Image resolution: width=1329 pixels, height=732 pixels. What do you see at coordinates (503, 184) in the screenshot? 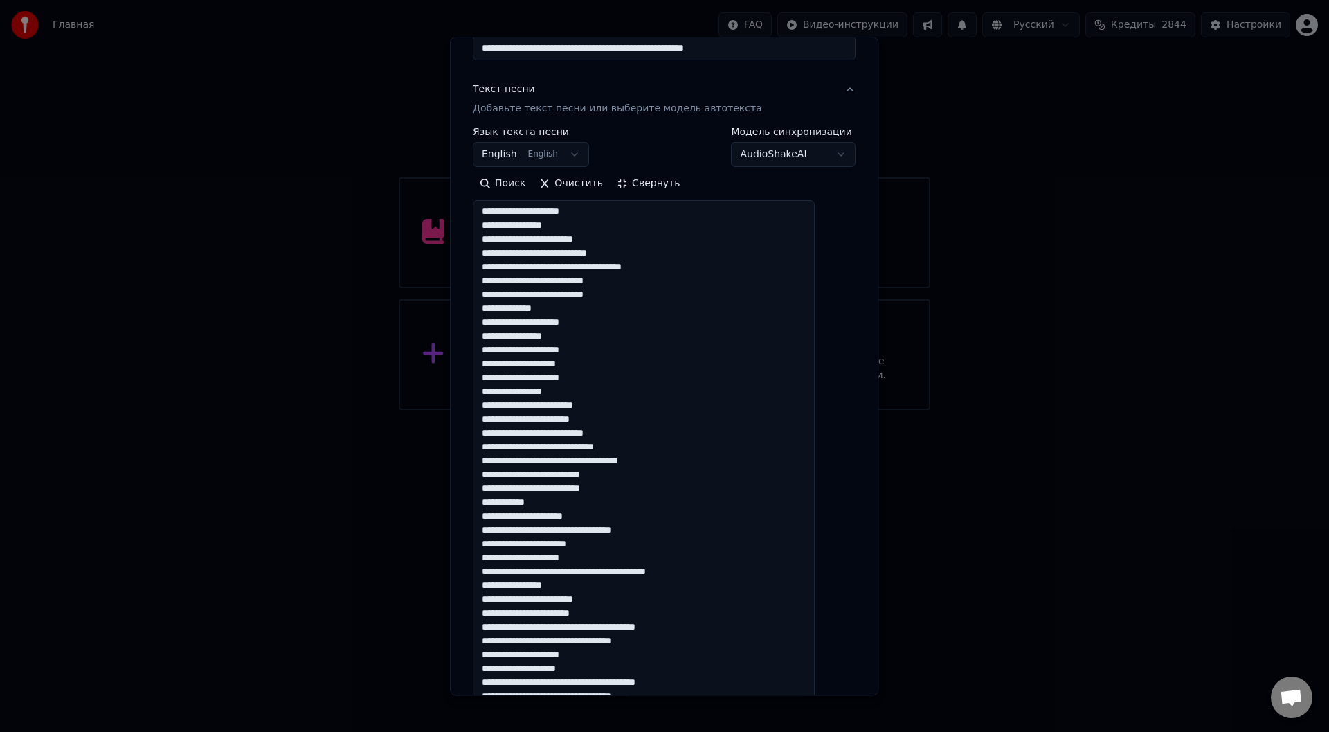
I see `button: Поиск` at bounding box center [503, 184].